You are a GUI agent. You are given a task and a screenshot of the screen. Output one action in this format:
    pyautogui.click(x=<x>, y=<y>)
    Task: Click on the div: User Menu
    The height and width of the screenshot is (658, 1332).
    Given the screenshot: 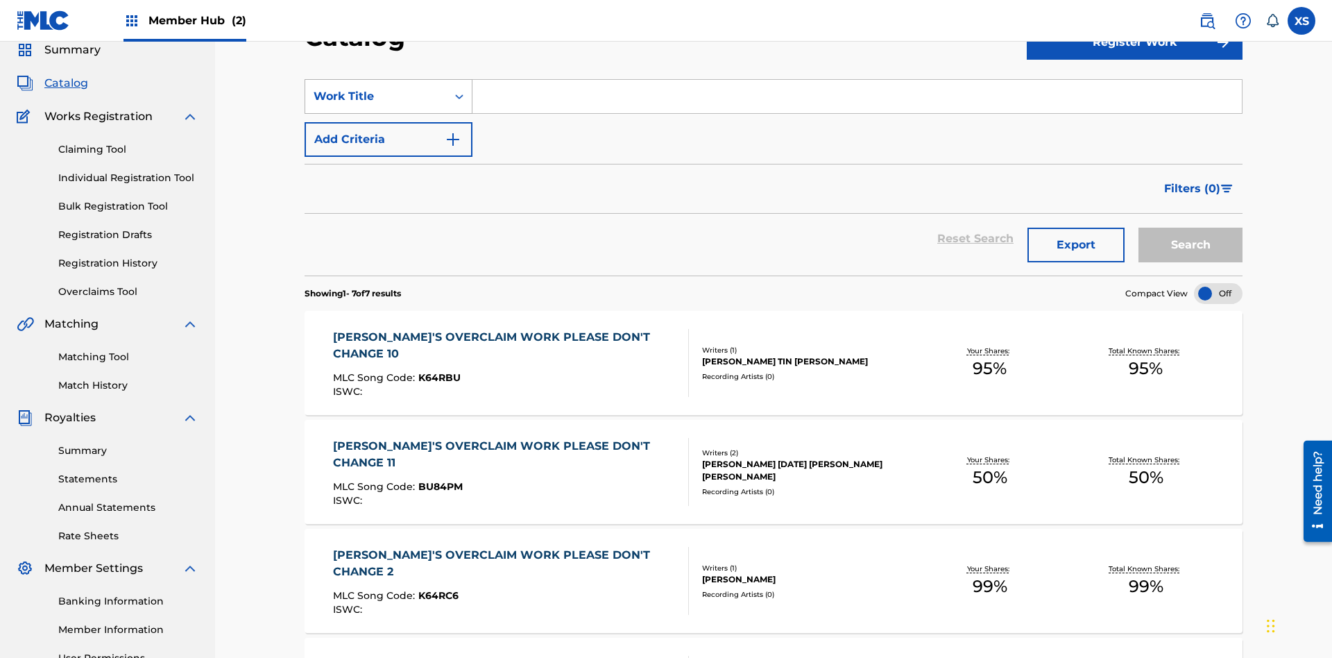 What is the action you would take?
    pyautogui.click(x=1302, y=21)
    